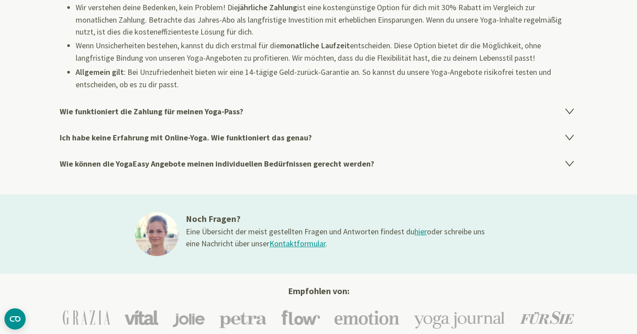 This screenshot has width=637, height=334. Describe the element at coordinates (460, 317) in the screenshot. I see `img: Yoga-Journal Logo` at that location.